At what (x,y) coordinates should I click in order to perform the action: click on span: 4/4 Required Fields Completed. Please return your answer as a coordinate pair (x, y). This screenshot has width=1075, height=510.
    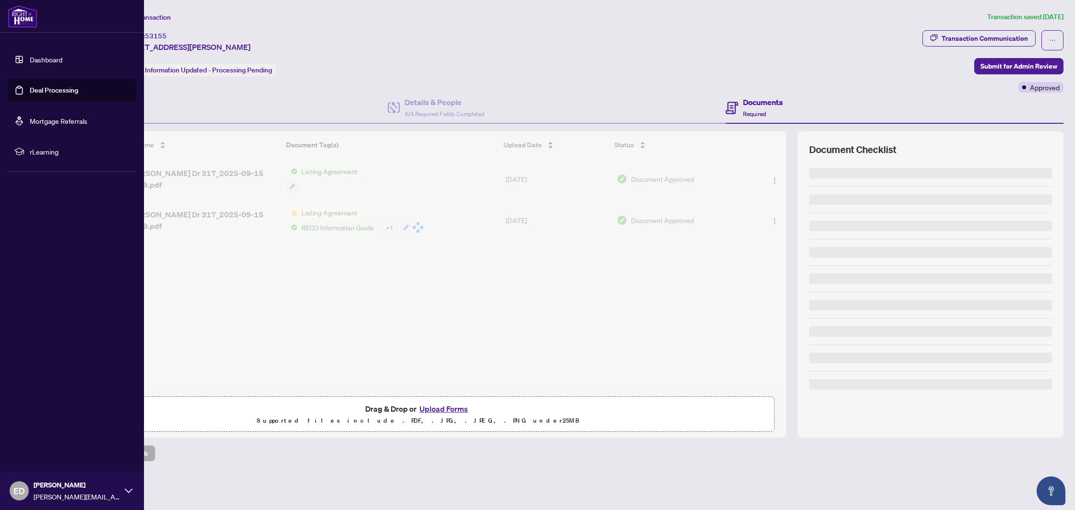
    Looking at the image, I should click on (444, 114).